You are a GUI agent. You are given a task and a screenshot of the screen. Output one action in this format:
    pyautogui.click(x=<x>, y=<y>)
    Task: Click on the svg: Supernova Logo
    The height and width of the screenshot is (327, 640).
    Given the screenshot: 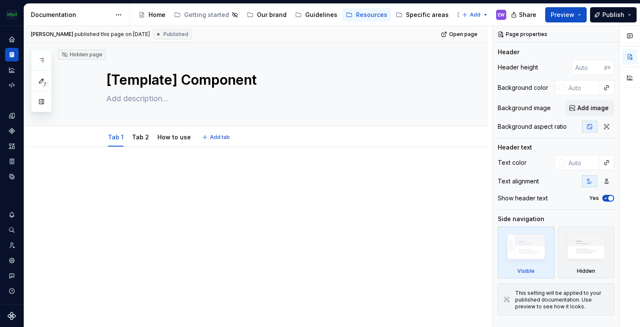 What is the action you would take?
    pyautogui.click(x=12, y=316)
    